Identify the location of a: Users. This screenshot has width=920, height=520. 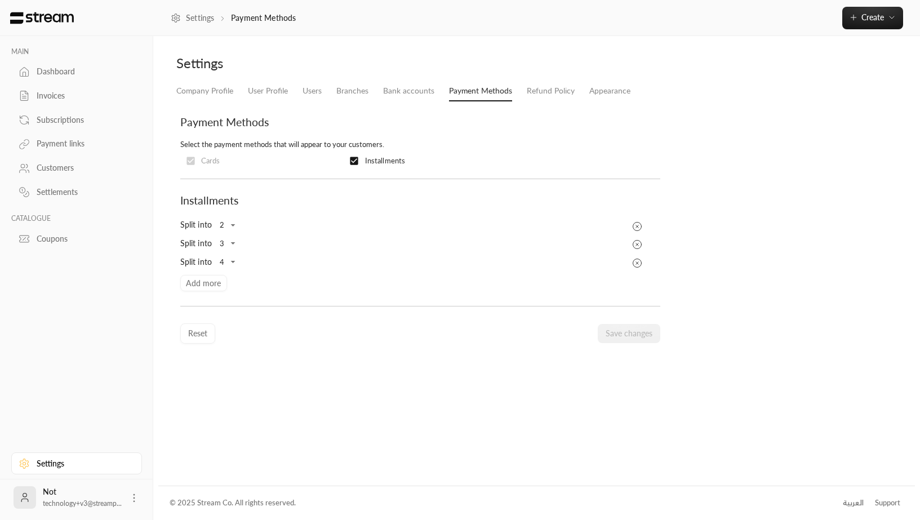
(312, 91).